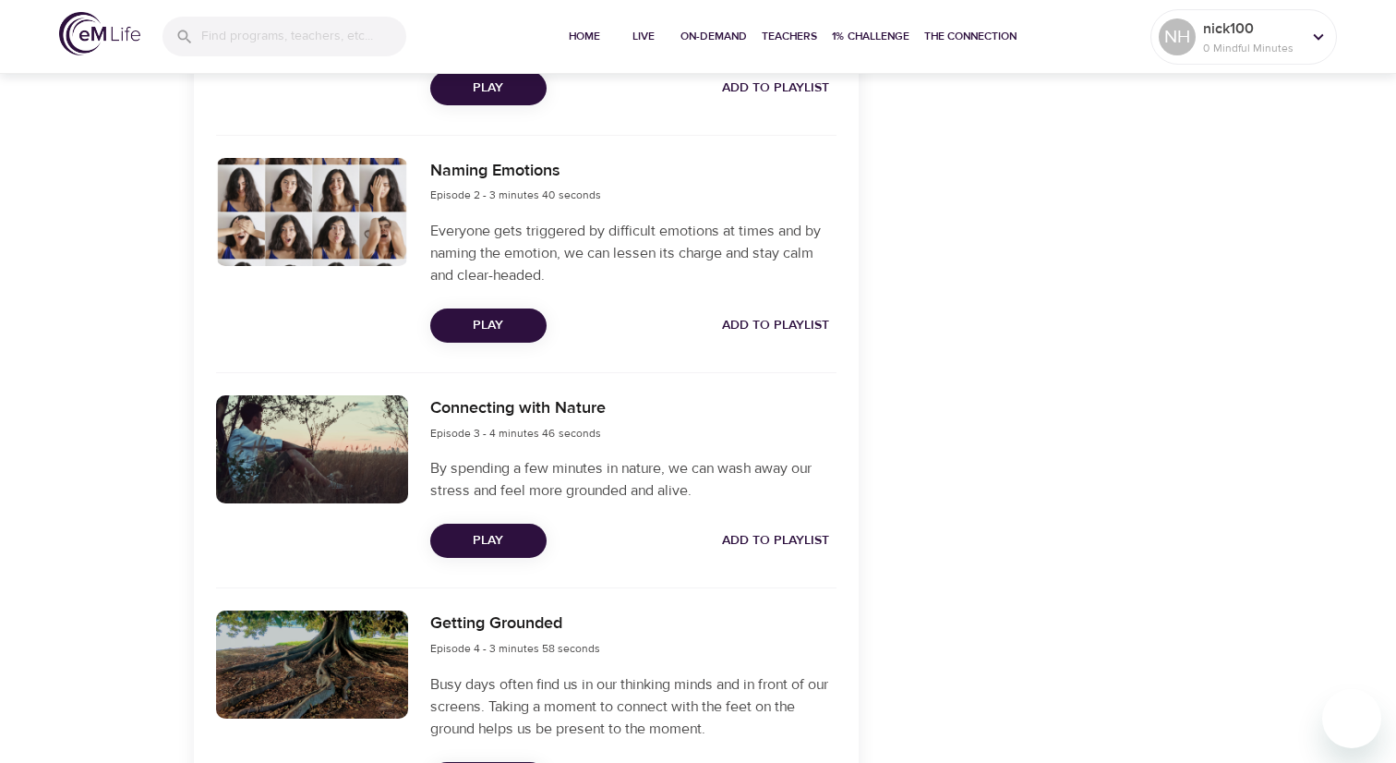 This screenshot has height=763, width=1396. Describe the element at coordinates (515, 171) in the screenshot. I see `h6: Naming Emotions` at that location.